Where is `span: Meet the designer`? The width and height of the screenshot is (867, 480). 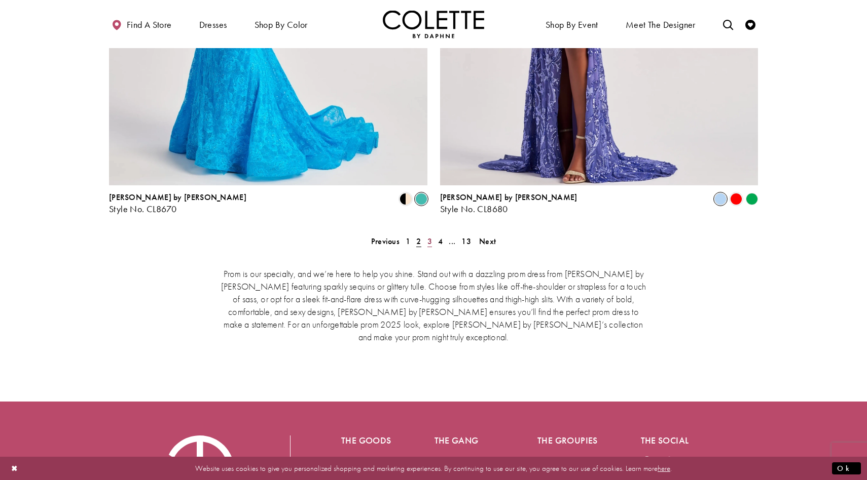 span: Meet the designer is located at coordinates (660, 25).